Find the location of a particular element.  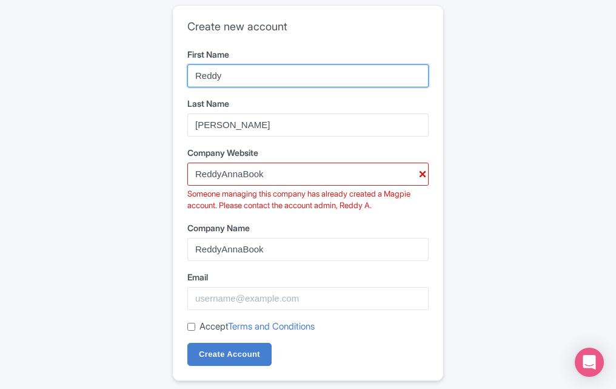

div: Open Intercom Messenger is located at coordinates (589, 362).